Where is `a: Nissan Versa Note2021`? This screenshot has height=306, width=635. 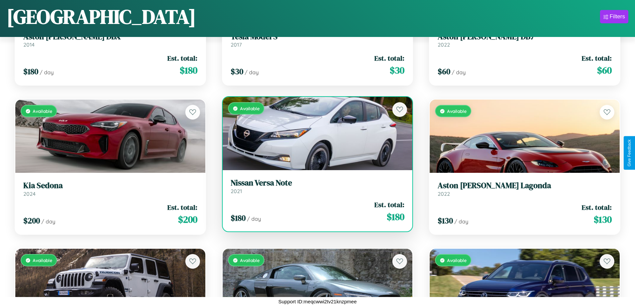 a: Nissan Versa Note2021 is located at coordinates (318, 186).